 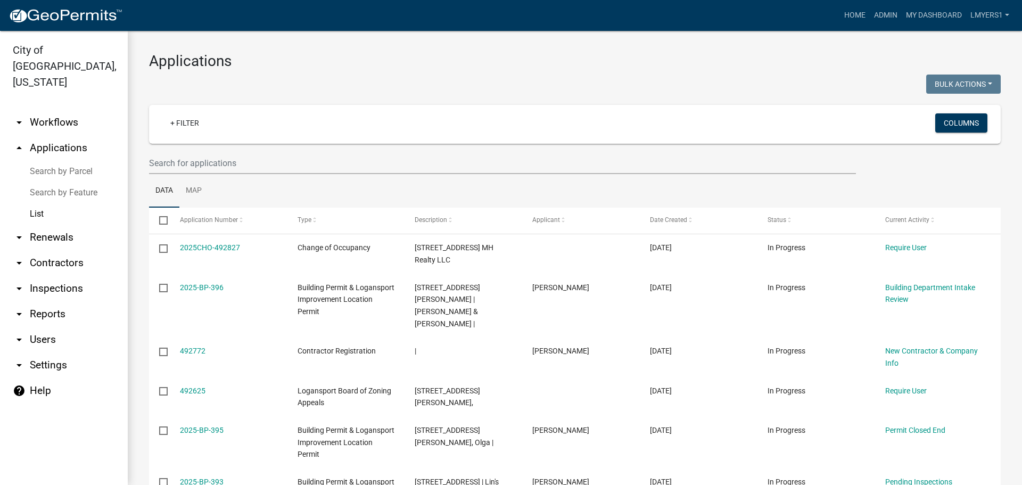 What do you see at coordinates (19, 391) in the screenshot?
I see `i: help` at bounding box center [19, 391].